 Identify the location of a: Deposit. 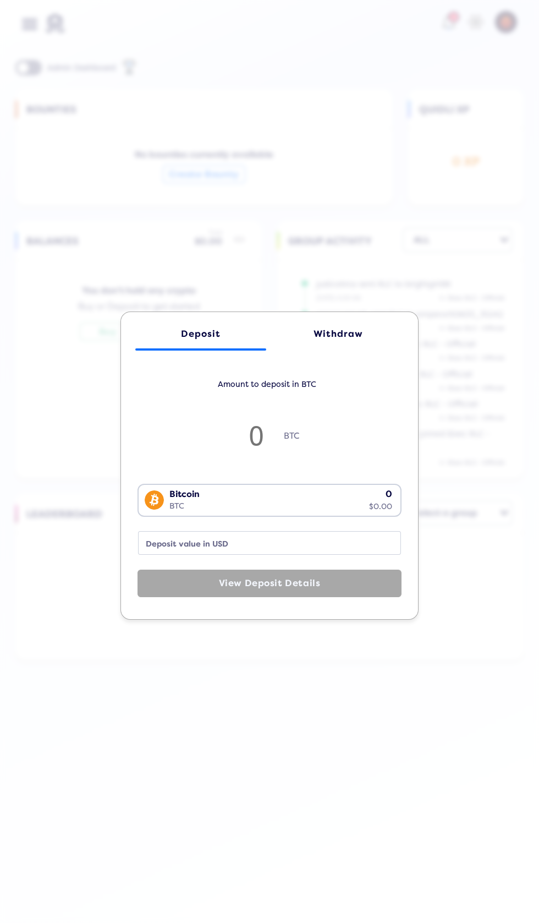
(201, 334).